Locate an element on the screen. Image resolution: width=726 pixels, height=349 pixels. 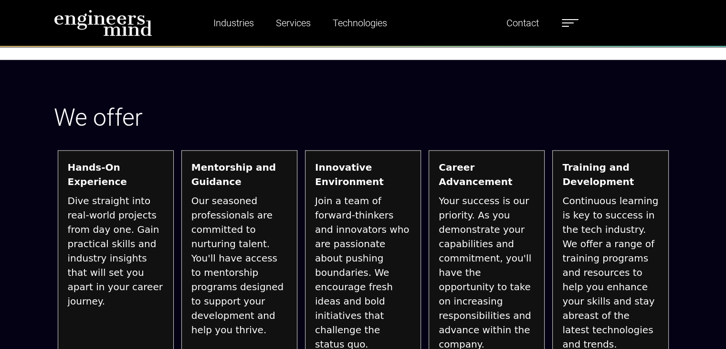
strong: Mentorship and Guidance is located at coordinates (239, 174).